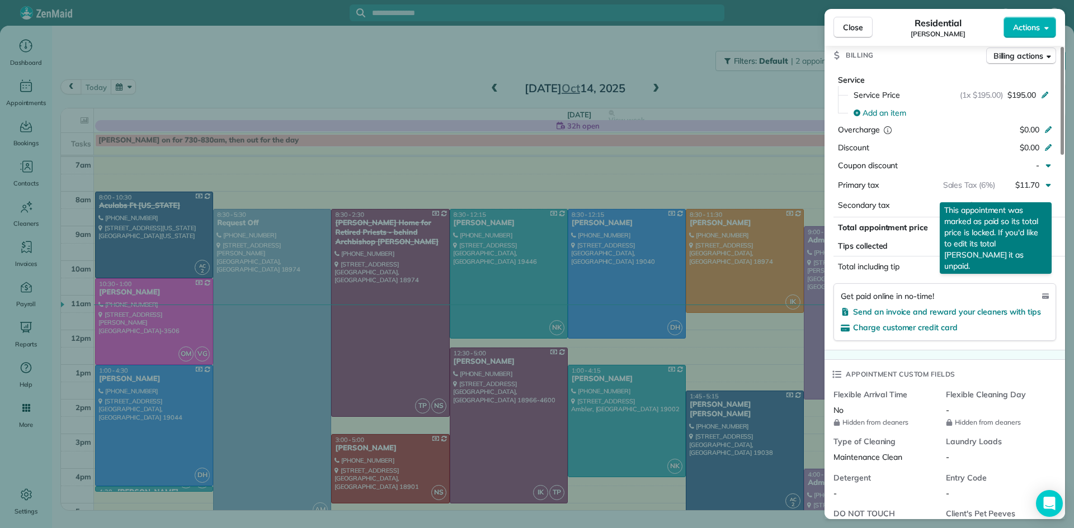 The height and width of the screenshot is (528, 1074). What do you see at coordinates (885, 478) in the screenshot?
I see `span: Detergent` at bounding box center [885, 478].